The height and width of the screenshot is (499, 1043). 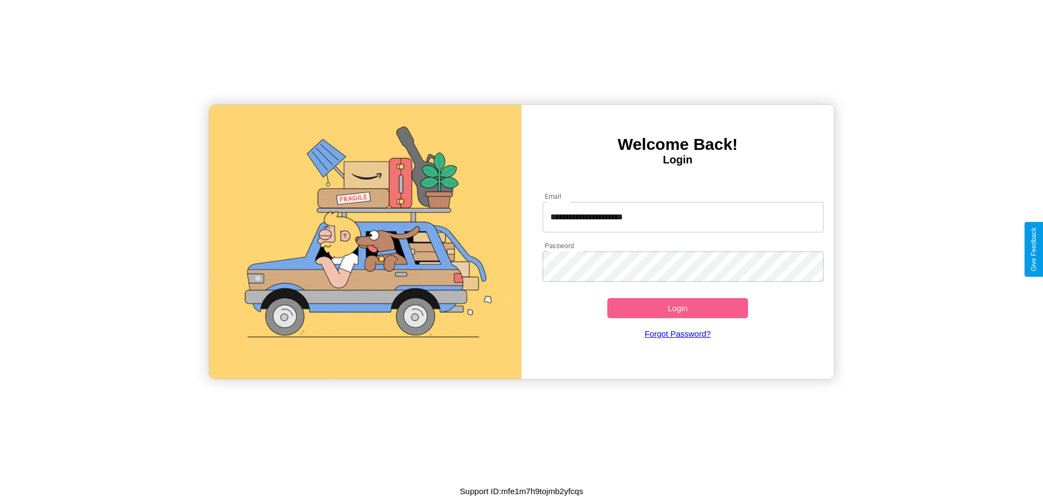 What do you see at coordinates (678, 308) in the screenshot?
I see `button: Login` at bounding box center [678, 308].